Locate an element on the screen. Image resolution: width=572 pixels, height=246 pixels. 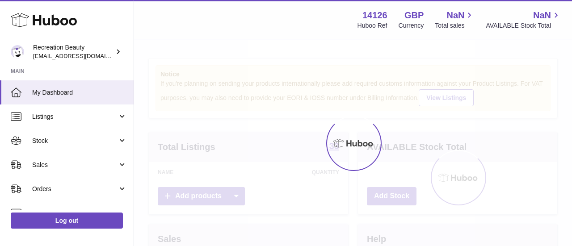
span: My Dashboard is located at coordinates (80, 93).